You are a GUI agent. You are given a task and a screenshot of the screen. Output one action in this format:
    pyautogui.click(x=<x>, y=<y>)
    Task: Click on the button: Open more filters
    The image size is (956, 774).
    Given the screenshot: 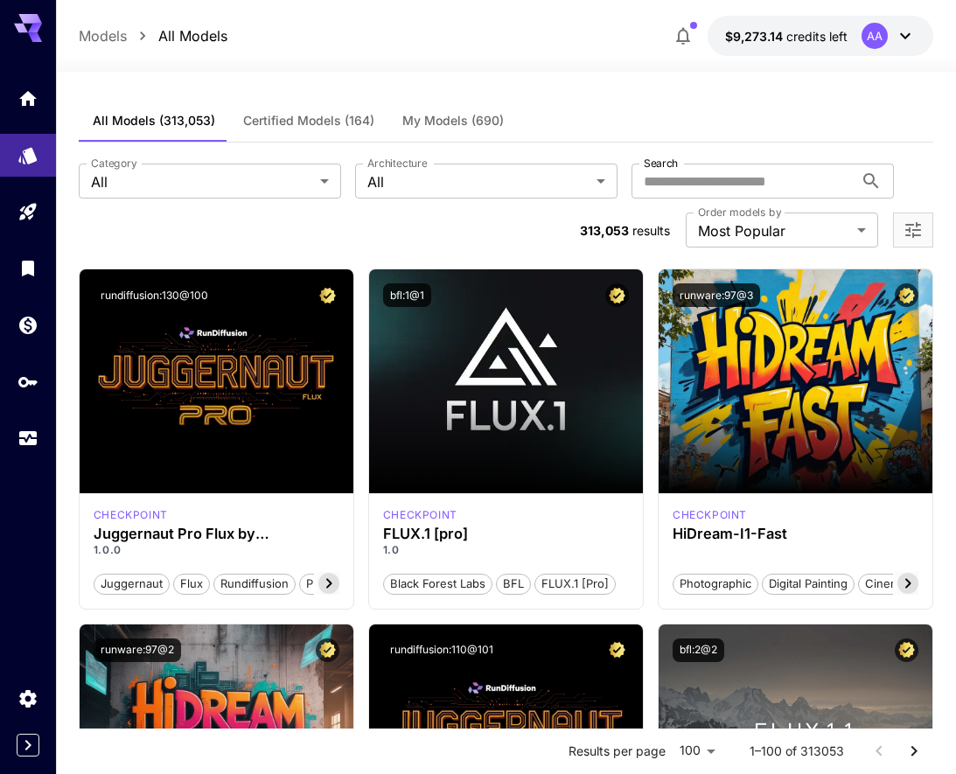 What is the action you would take?
    pyautogui.click(x=913, y=230)
    